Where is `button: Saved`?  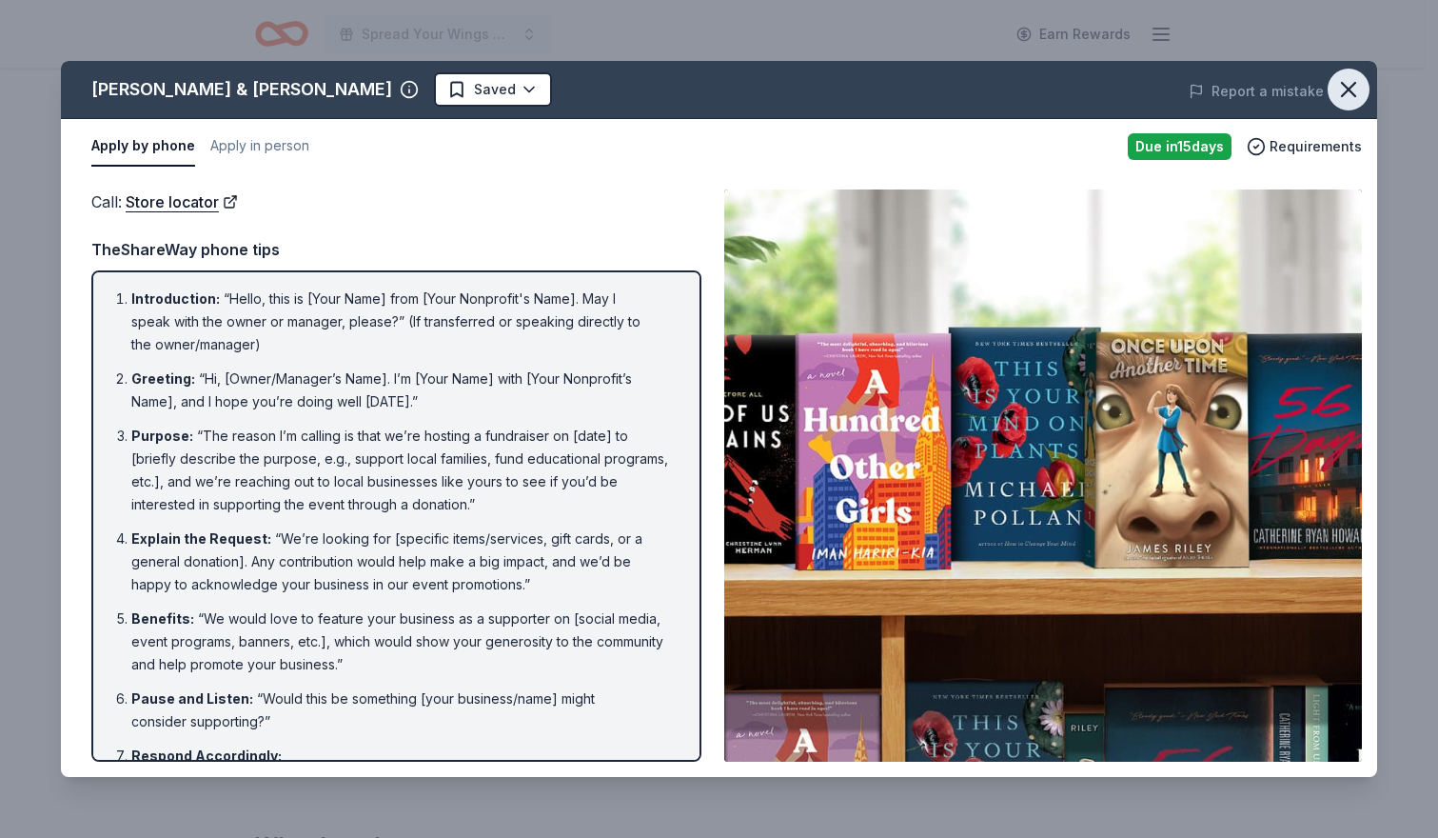 button: Saved is located at coordinates (493, 89).